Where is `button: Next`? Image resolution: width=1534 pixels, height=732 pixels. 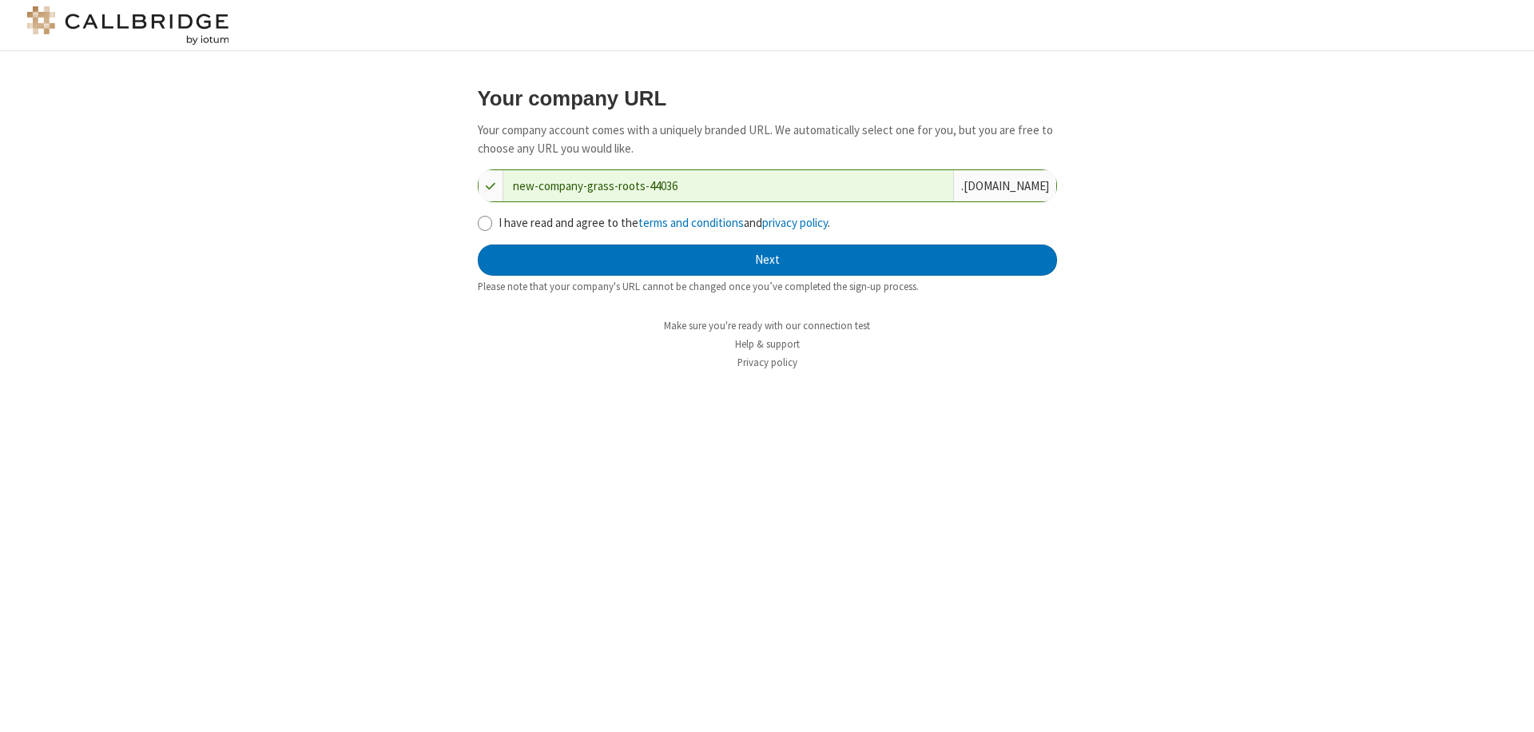
button: Next is located at coordinates (767, 261).